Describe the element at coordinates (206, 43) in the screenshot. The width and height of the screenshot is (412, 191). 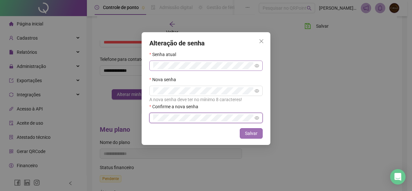
I see `h4: Alteração de senha` at that location.